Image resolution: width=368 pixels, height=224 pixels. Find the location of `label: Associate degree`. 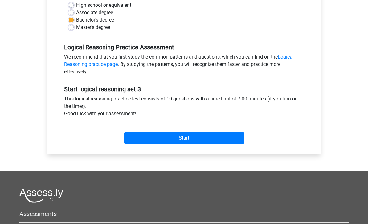

label: Associate degree is located at coordinates (95, 13).